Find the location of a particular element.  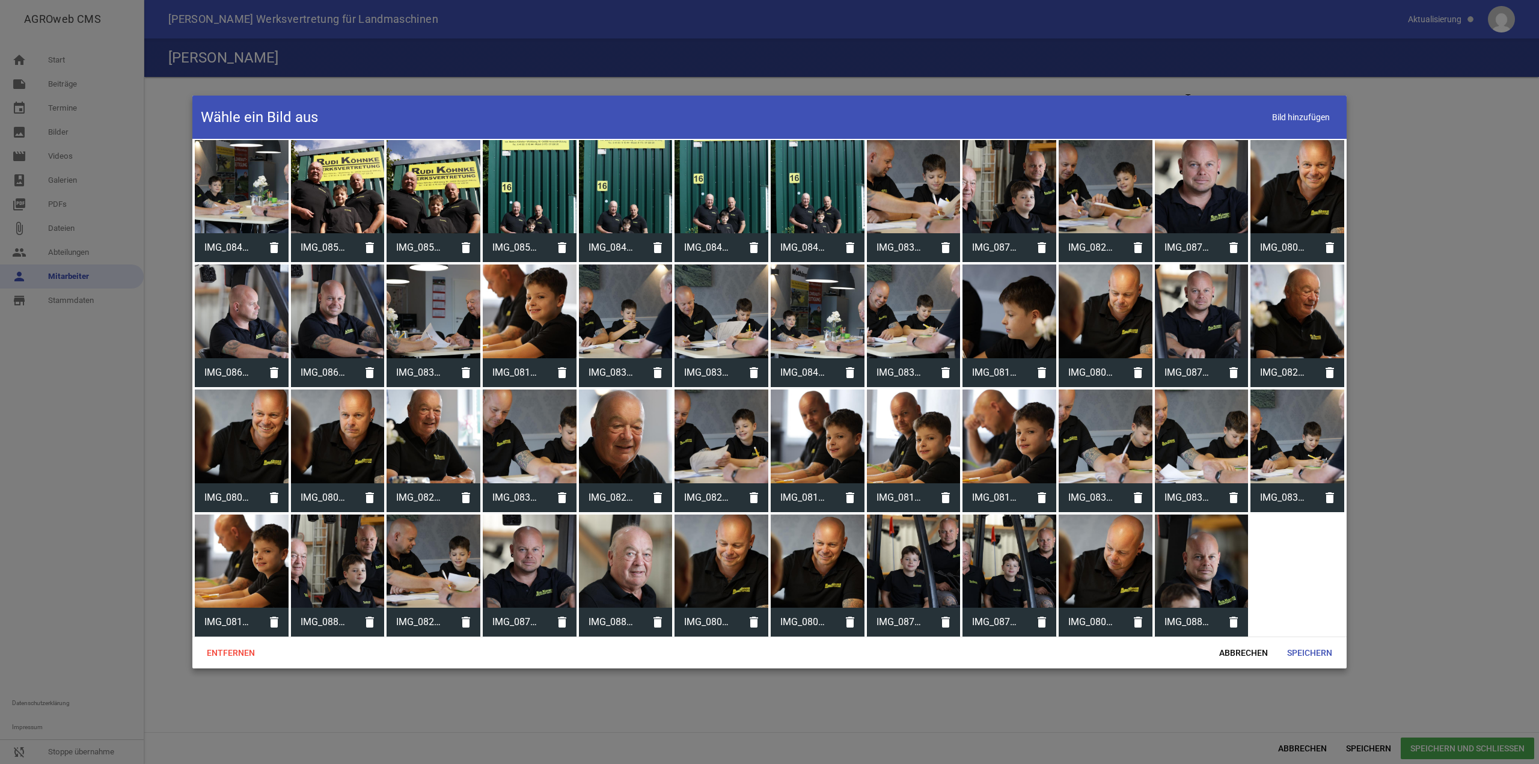

span: IMG_0856.jpg is located at coordinates (419, 248).